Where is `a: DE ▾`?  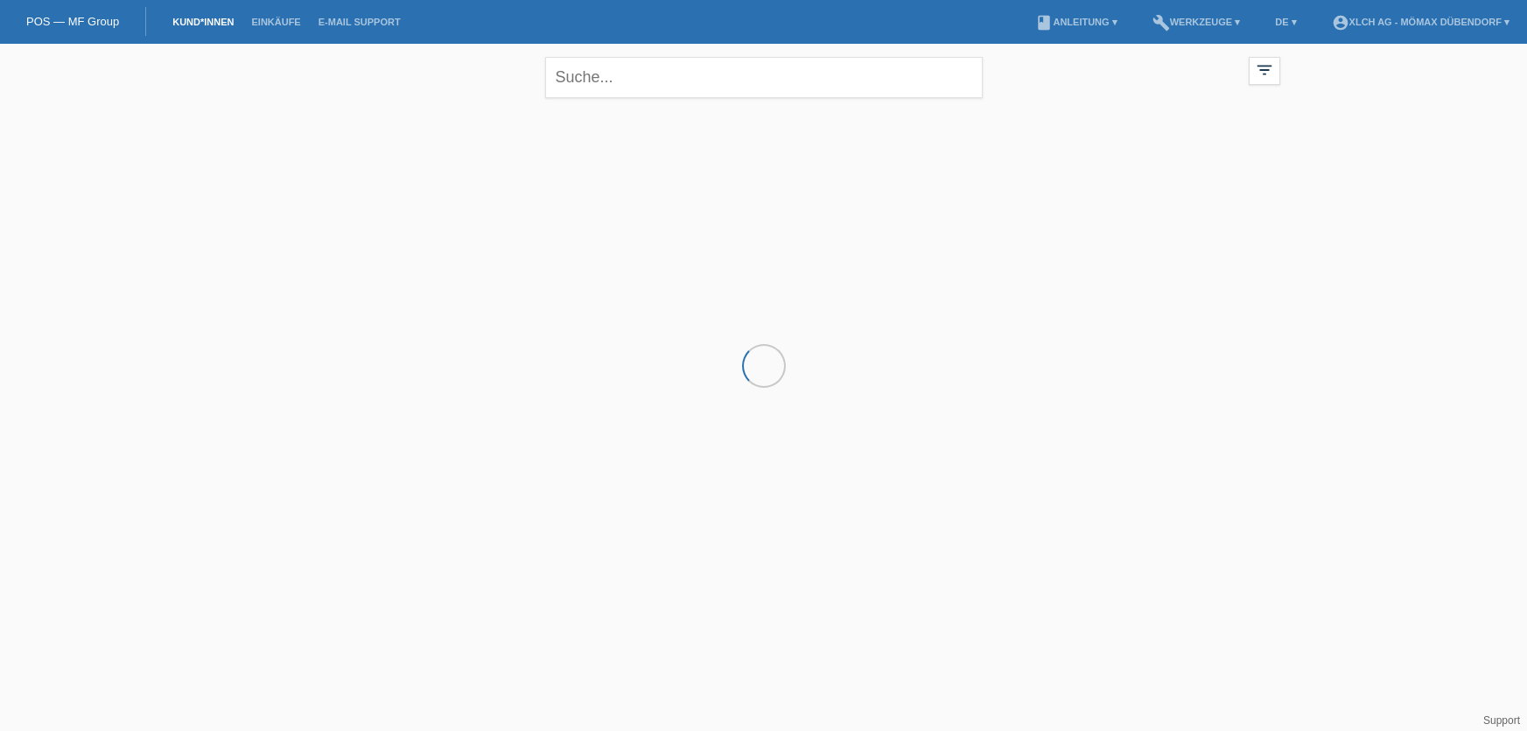 a: DE ▾ is located at coordinates (1285, 22).